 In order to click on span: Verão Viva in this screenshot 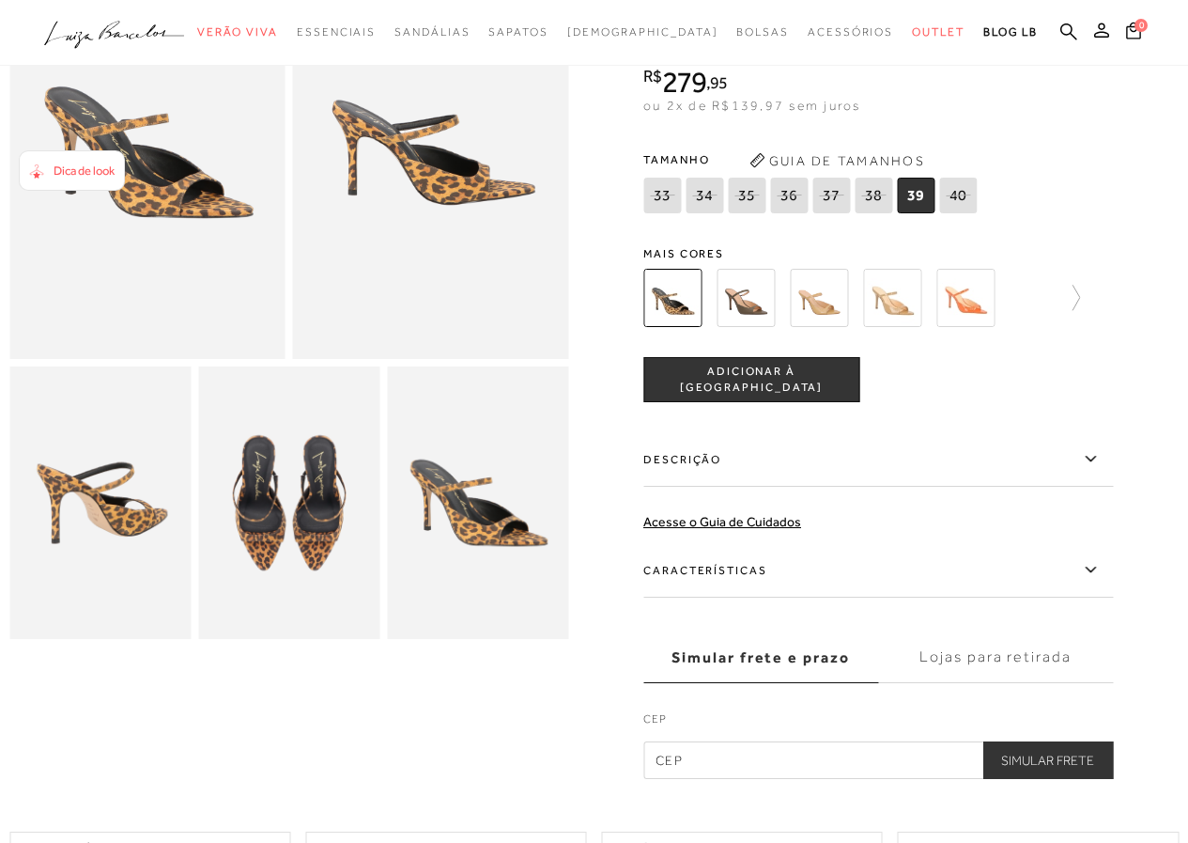, I will do `click(238, 32)`.